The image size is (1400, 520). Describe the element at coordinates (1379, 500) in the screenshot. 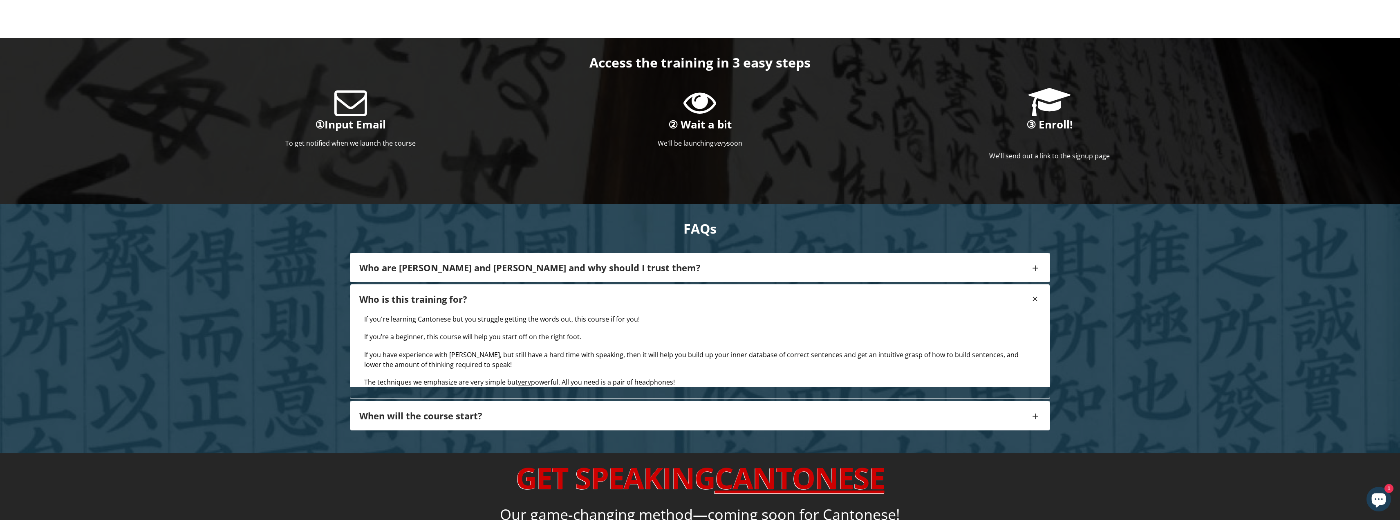

I see `inbox-online-store-chat: Shopify online store chat` at that location.